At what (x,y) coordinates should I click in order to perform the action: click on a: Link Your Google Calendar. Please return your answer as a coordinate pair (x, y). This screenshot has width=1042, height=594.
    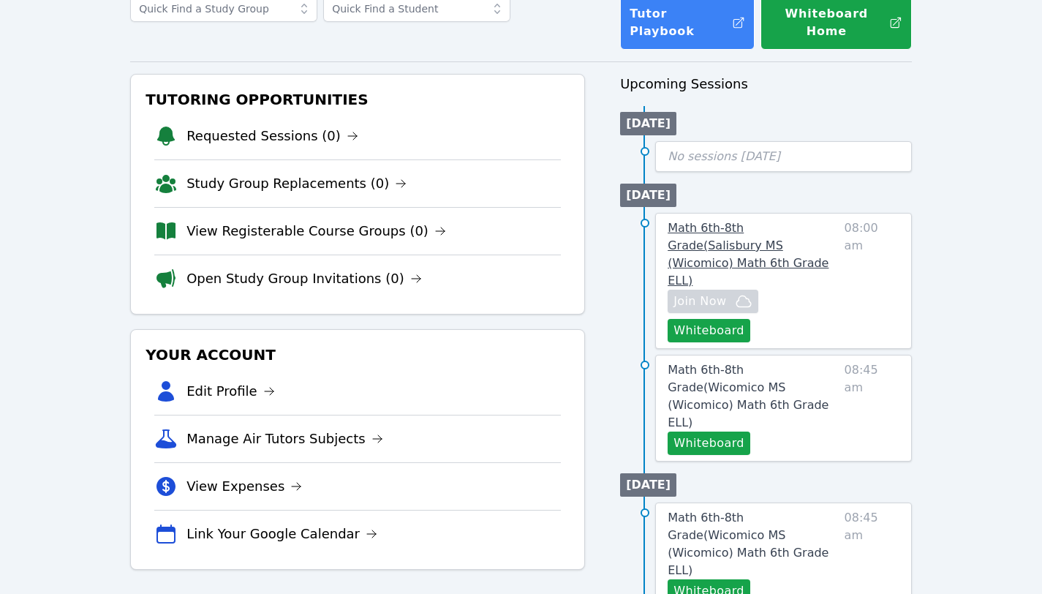
    Looking at the image, I should click on (282, 534).